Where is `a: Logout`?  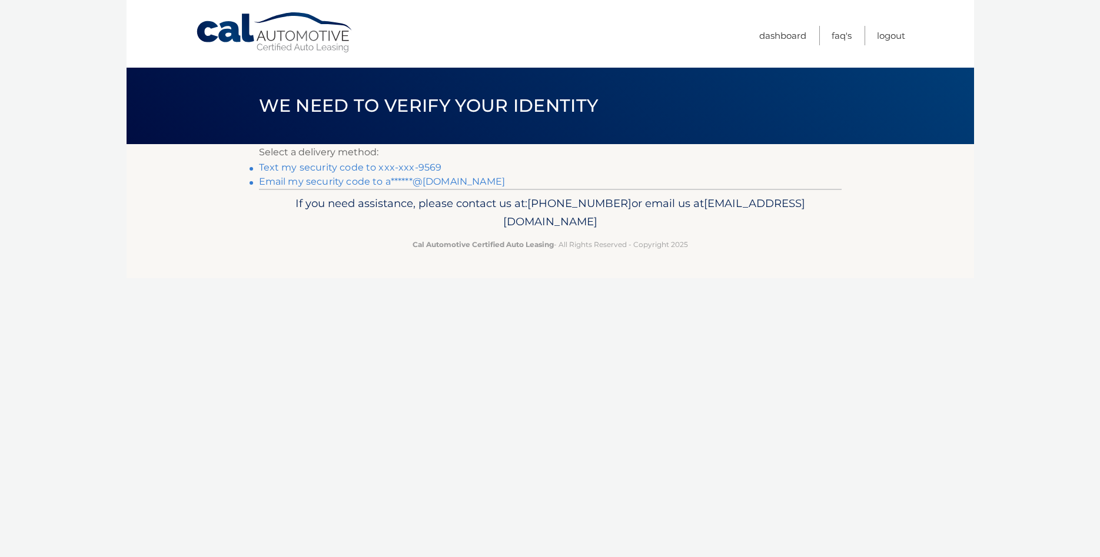 a: Logout is located at coordinates (891, 35).